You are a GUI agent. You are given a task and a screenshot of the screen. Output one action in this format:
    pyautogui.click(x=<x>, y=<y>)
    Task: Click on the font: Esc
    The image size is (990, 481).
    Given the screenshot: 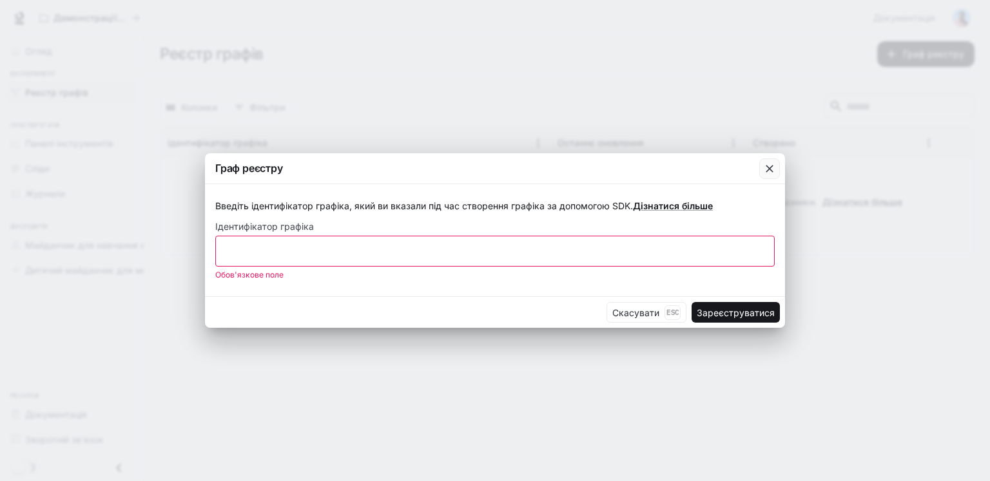 What is the action you would take?
    pyautogui.click(x=672, y=312)
    